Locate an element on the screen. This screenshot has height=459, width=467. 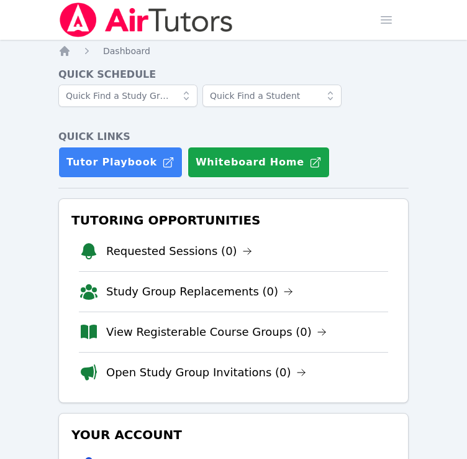
h3: Tutoring Opportunities is located at coordinates (234, 220).